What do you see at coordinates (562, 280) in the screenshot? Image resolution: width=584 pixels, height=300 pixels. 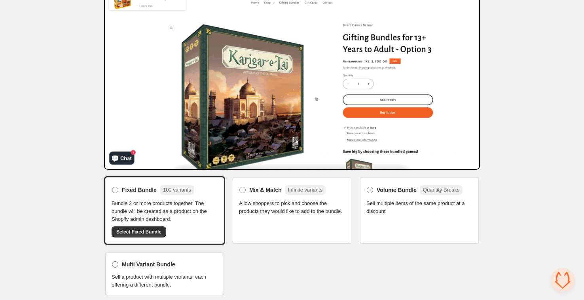 I see `a: Open chat` at bounding box center [562, 280].